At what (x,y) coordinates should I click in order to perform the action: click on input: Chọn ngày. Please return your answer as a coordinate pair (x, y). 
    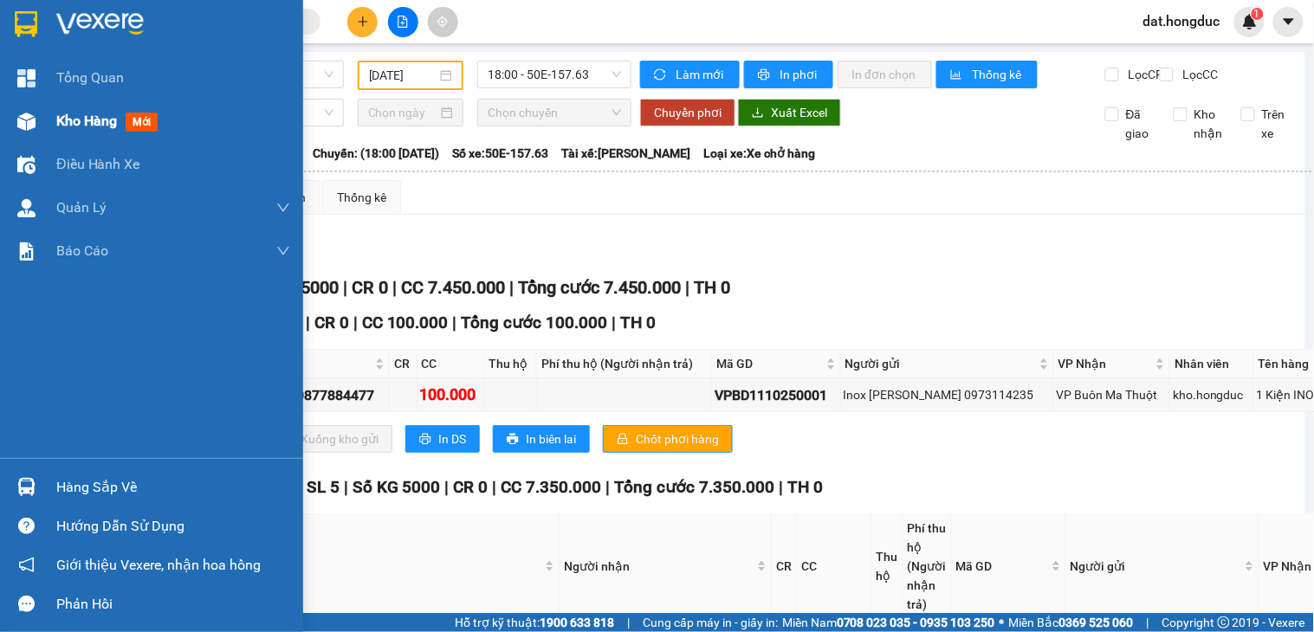
    Looking at the image, I should click on (403, 113).